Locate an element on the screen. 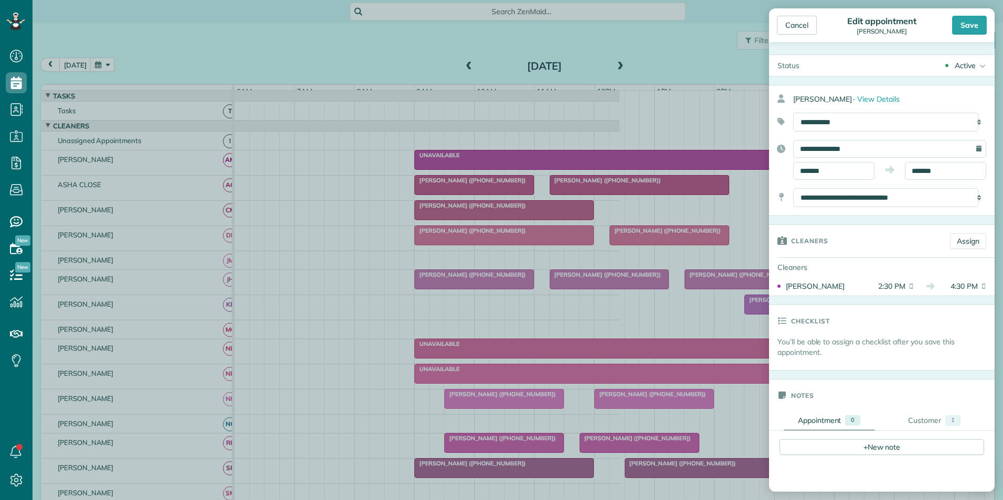 The width and height of the screenshot is (1003, 500). div: Cancel is located at coordinates (797, 25).